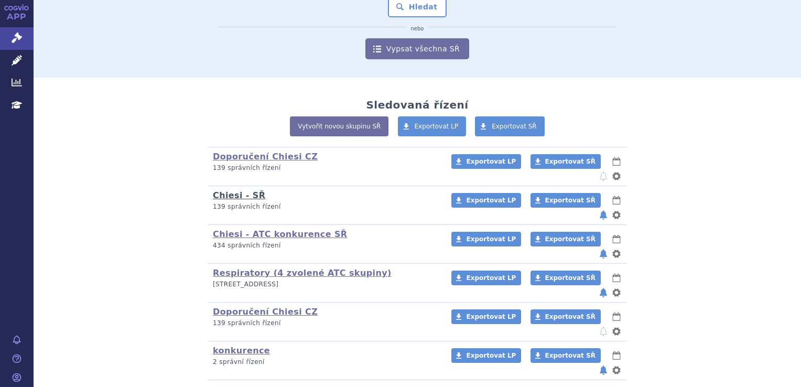 The image size is (801, 387). I want to click on h2: Sledovaná řízení, so click(417, 105).